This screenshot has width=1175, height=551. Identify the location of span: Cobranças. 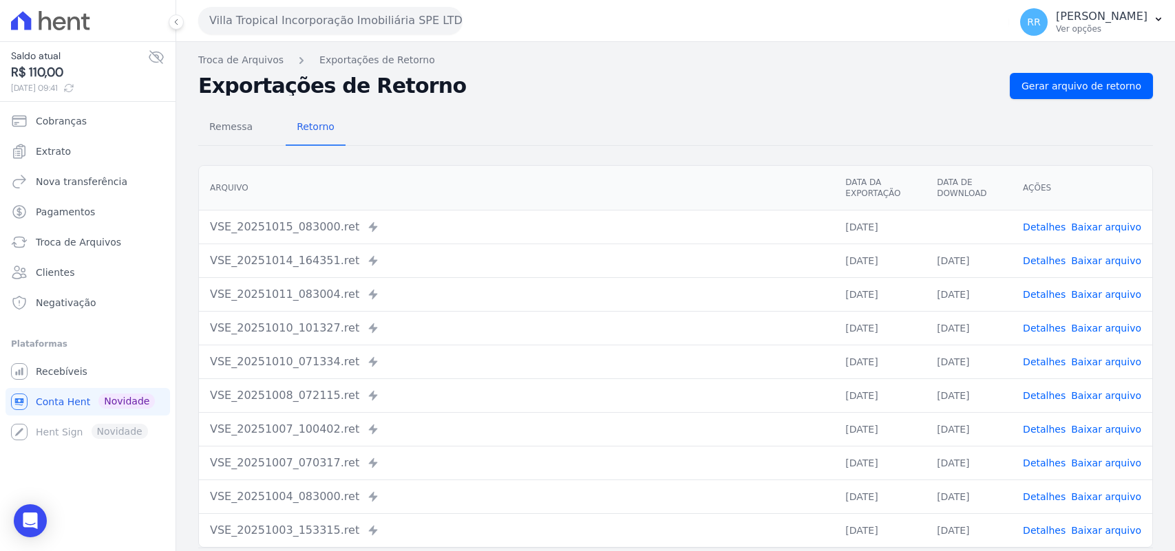
(61, 121).